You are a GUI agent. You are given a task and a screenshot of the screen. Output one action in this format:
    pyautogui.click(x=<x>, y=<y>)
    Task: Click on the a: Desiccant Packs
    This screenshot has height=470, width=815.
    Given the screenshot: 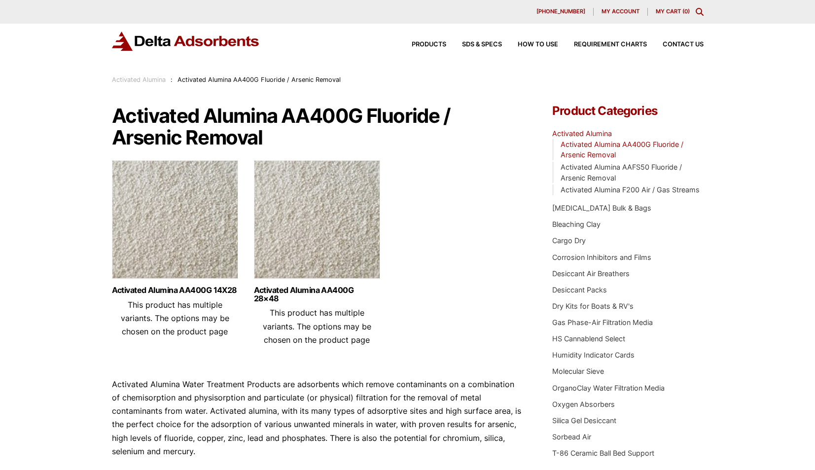 What is the action you would take?
    pyautogui.click(x=579, y=289)
    